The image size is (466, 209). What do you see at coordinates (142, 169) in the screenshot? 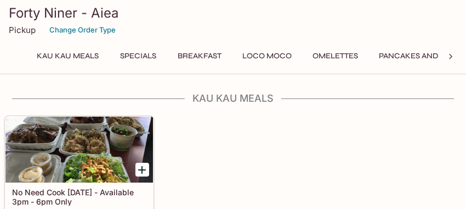
I see `button: Add No Need Cook Today - Available 3pm - 6pm Only` at bounding box center [142, 169].